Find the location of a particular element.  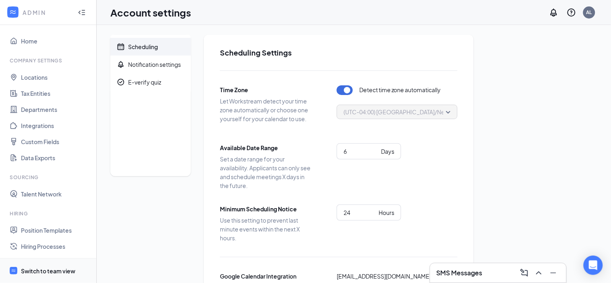

a: CalendarScheduling is located at coordinates (151, 47).